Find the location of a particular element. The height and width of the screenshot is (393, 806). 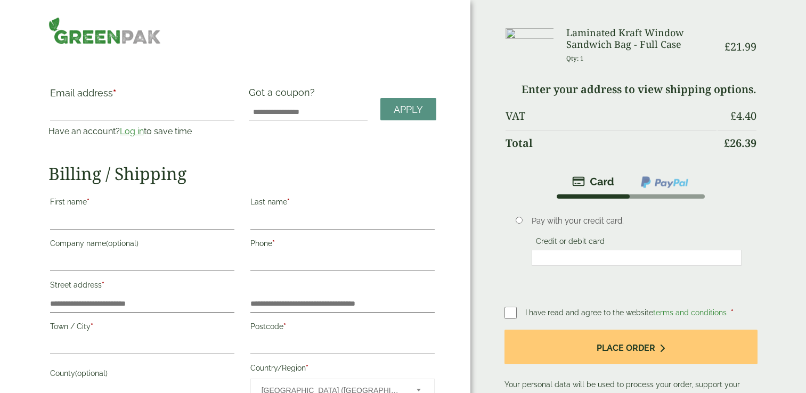

label: Email address is located at coordinates (142, 96).